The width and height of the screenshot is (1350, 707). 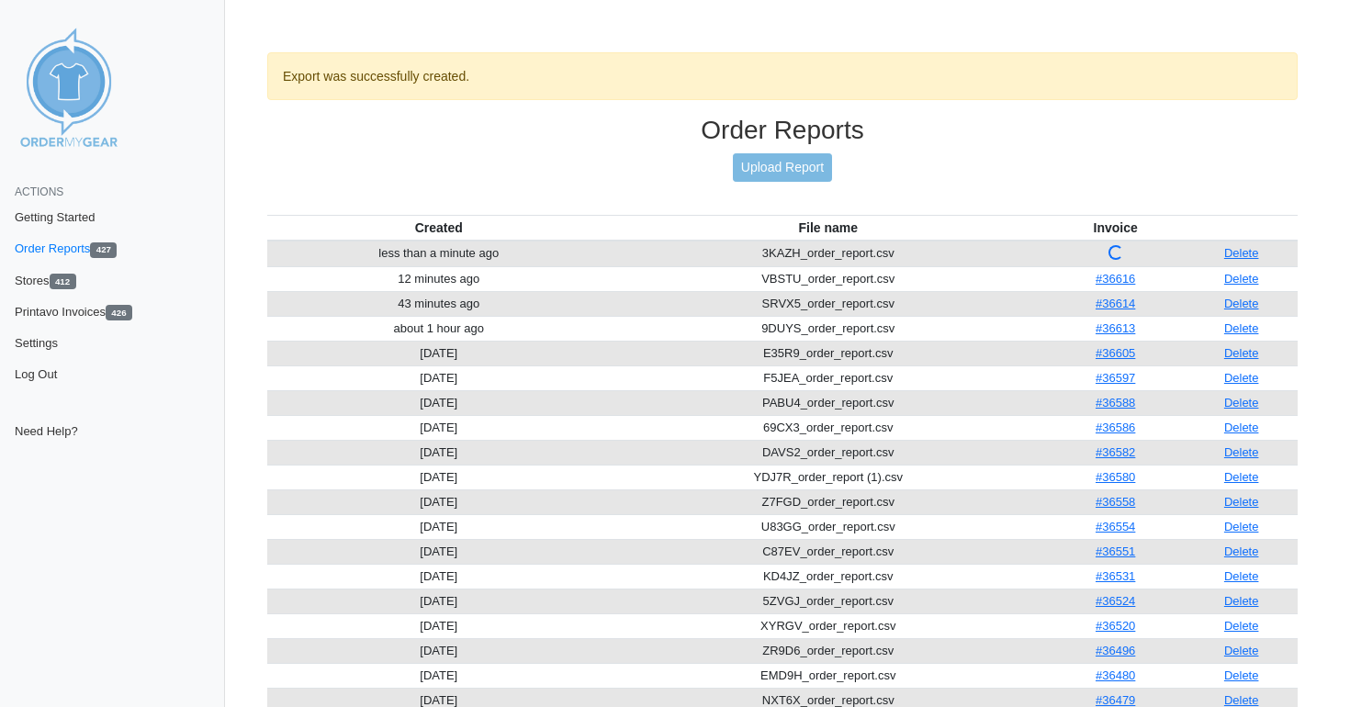 What do you see at coordinates (829, 228) in the screenshot?
I see `th: File name` at bounding box center [829, 228].